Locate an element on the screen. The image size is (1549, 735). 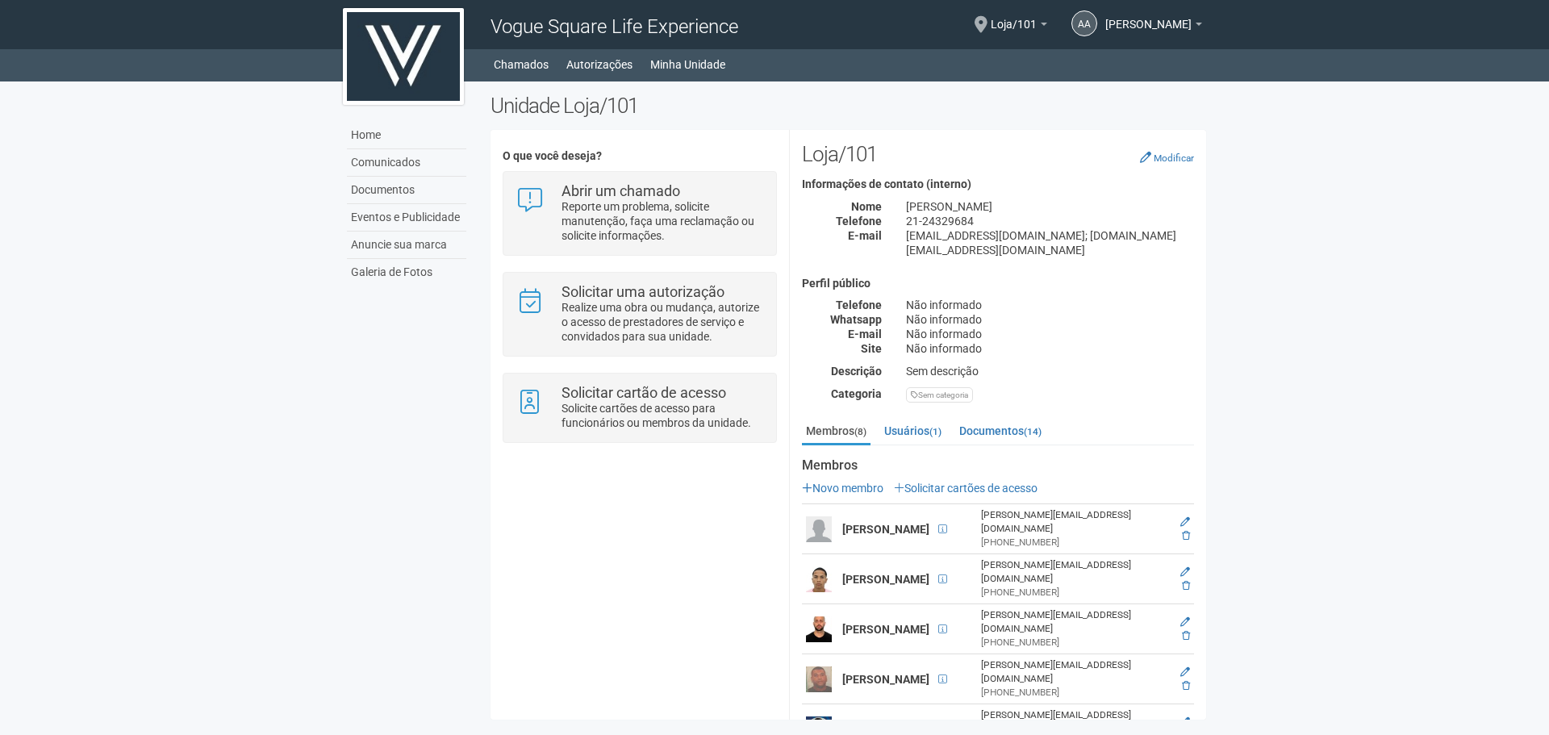
h2: Loja/101 is located at coordinates (998, 154).